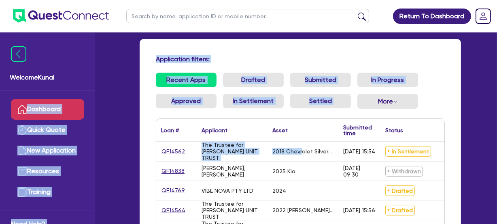  Describe the element at coordinates (228, 190) in the screenshot. I see `div: VIBE NOVA PTY LTD` at that location.